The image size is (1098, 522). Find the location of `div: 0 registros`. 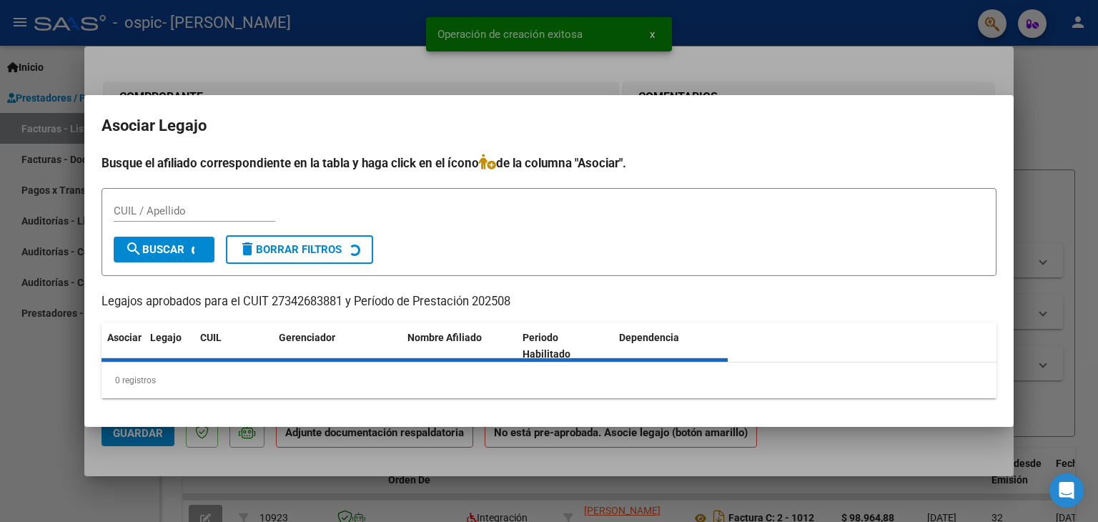

div: 0 registros is located at coordinates (549, 380).